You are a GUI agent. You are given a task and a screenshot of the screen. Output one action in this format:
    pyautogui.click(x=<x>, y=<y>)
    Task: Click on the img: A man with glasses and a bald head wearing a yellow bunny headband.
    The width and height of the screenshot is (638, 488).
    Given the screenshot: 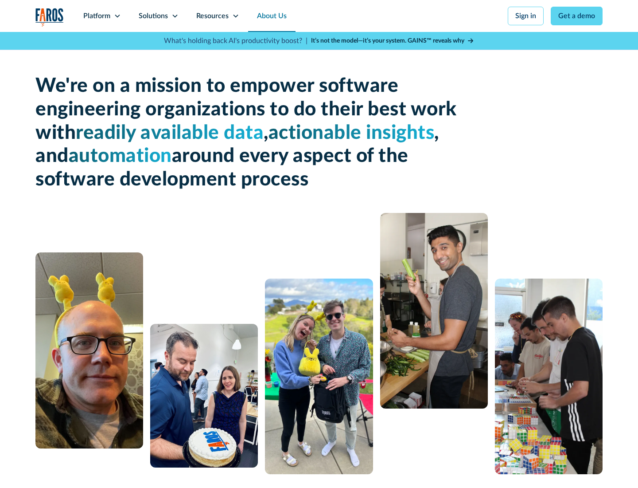 What is the action you would take?
    pyautogui.click(x=89, y=350)
    